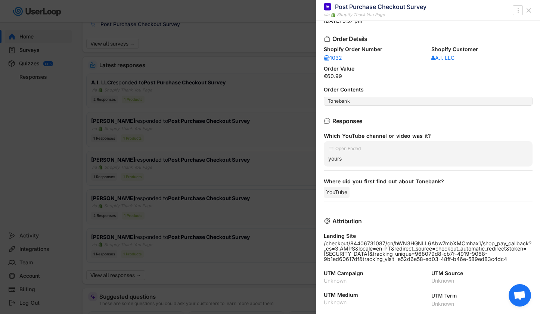 This screenshot has width=540, height=314. Describe the element at coordinates (443, 58) in the screenshot. I see `a: A.I. LLC` at that location.